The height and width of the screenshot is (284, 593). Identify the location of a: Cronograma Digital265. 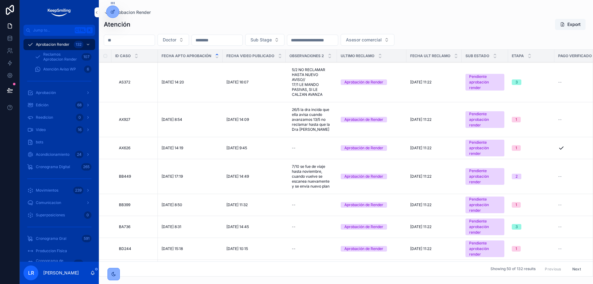
(59, 167).